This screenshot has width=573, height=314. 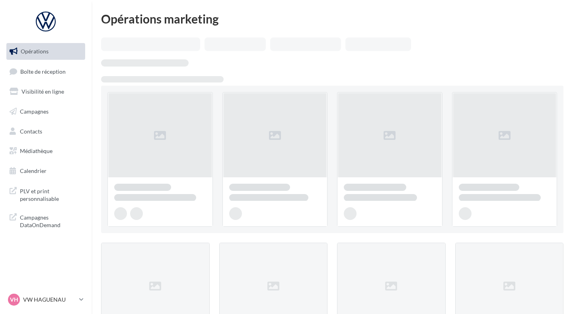 I want to click on a: Boîte de réception, so click(x=46, y=71).